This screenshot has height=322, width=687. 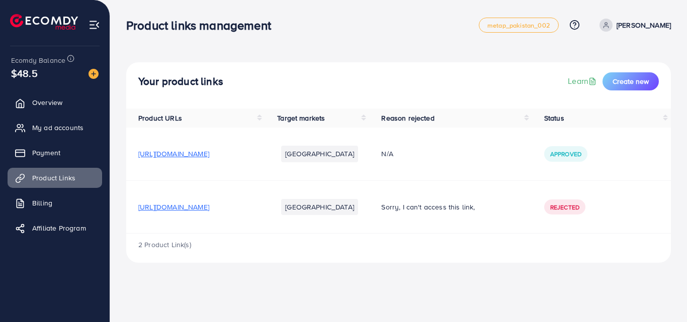 What do you see at coordinates (180, 81) in the screenshot?
I see `h4: Your product links` at bounding box center [180, 81].